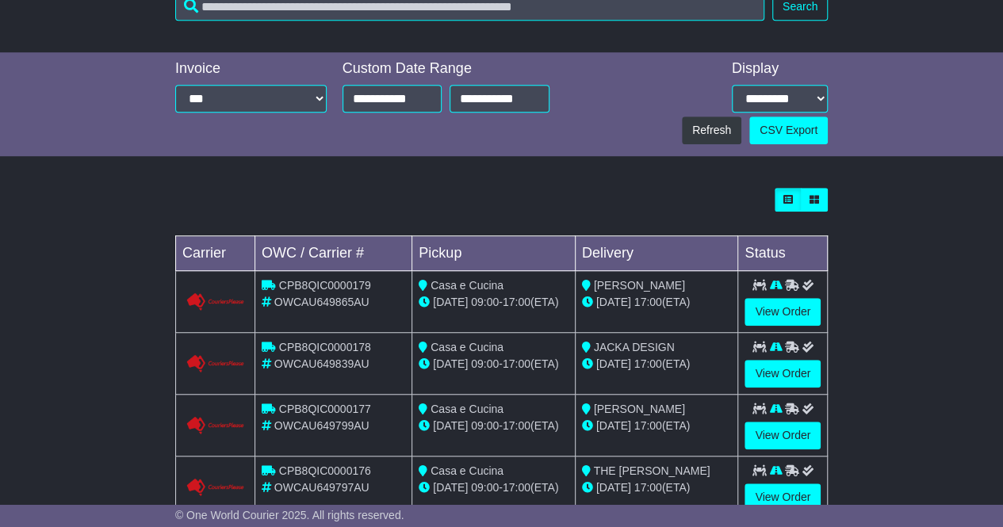 Image resolution: width=1003 pixels, height=527 pixels. What do you see at coordinates (325, 285) in the screenshot?
I see `span: CPB8QIC0000179` at bounding box center [325, 285].